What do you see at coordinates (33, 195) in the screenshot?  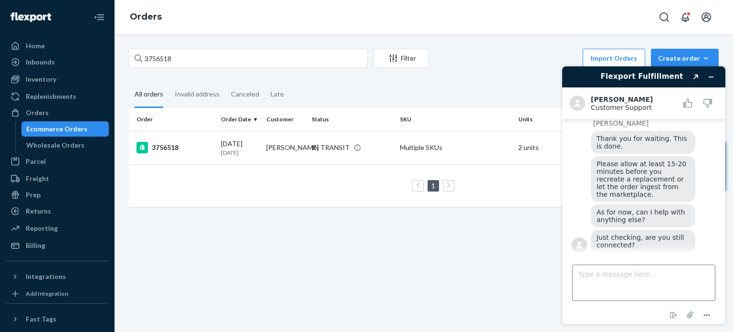 I see `div: Prep` at bounding box center [33, 195].